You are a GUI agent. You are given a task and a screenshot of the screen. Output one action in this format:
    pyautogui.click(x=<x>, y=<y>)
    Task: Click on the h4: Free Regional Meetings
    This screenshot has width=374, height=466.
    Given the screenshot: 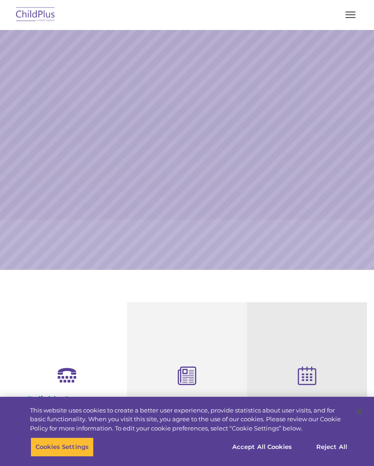 What is the action you would take?
    pyautogui.click(x=307, y=401)
    